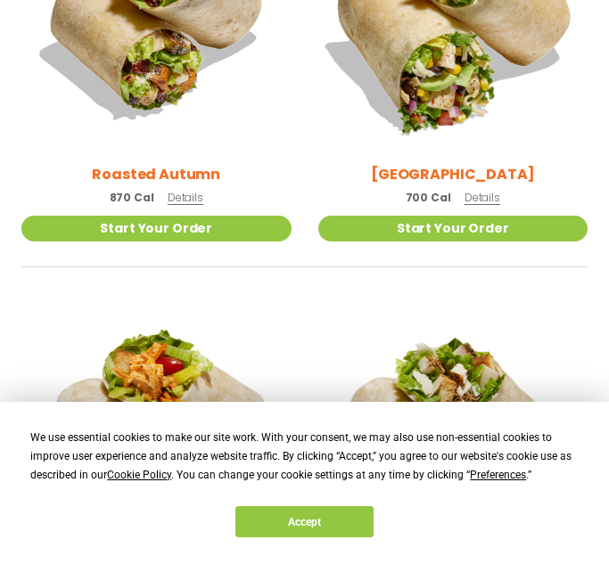  What do you see at coordinates (497, 475) in the screenshot?
I see `span: Preferences` at bounding box center [497, 475].